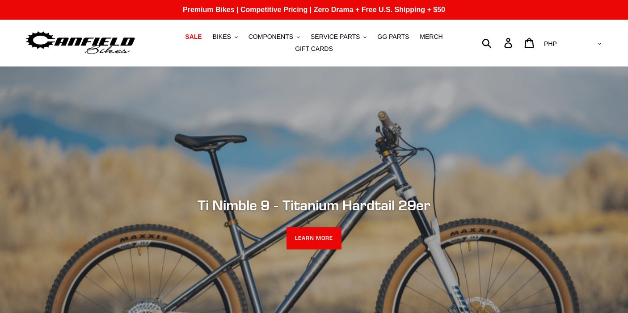  I want to click on a: GIFT CARDS, so click(314, 49).